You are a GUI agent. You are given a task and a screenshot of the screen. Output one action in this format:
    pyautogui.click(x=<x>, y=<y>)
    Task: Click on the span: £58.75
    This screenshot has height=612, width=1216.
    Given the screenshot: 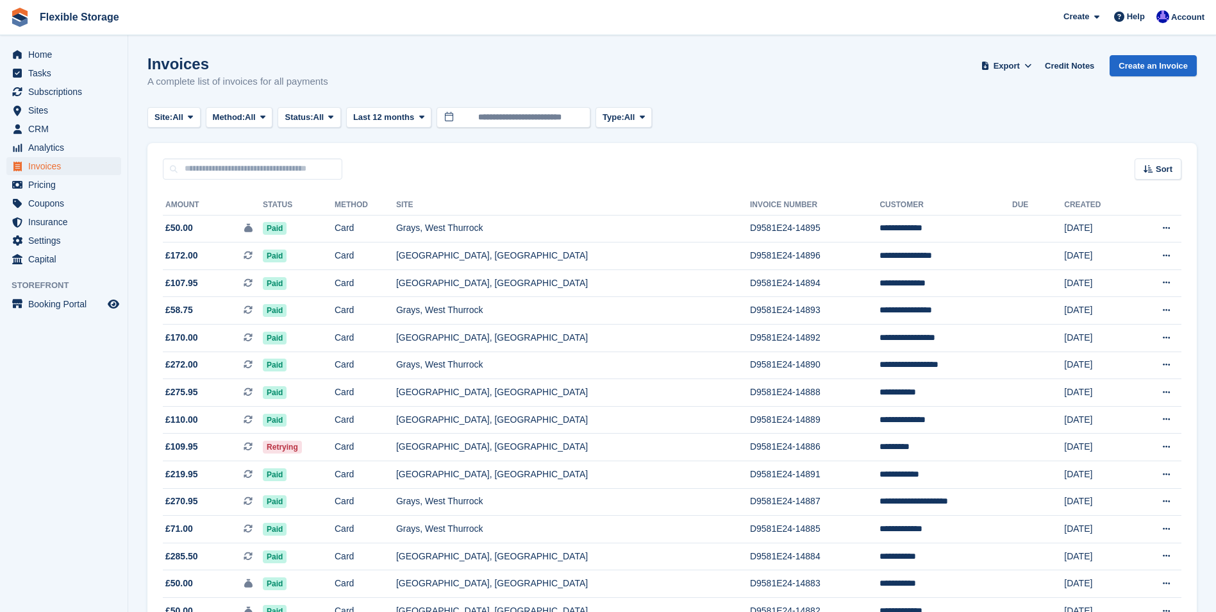 What is the action you would take?
    pyautogui.click(x=179, y=310)
    